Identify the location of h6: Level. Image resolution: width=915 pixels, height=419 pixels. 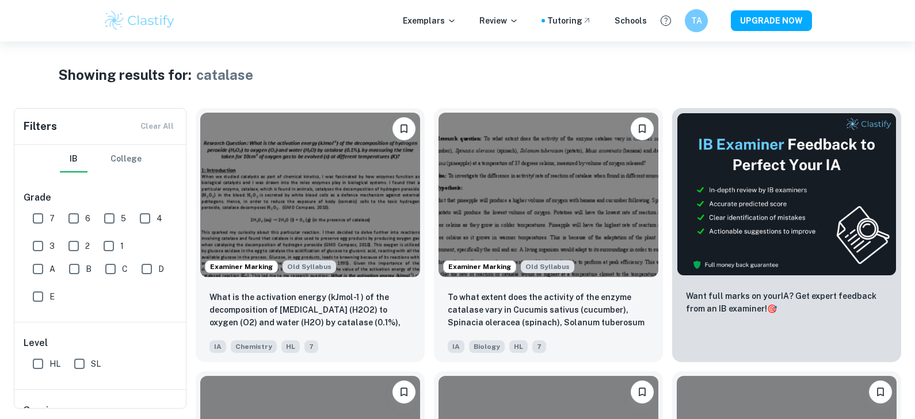
(101, 343).